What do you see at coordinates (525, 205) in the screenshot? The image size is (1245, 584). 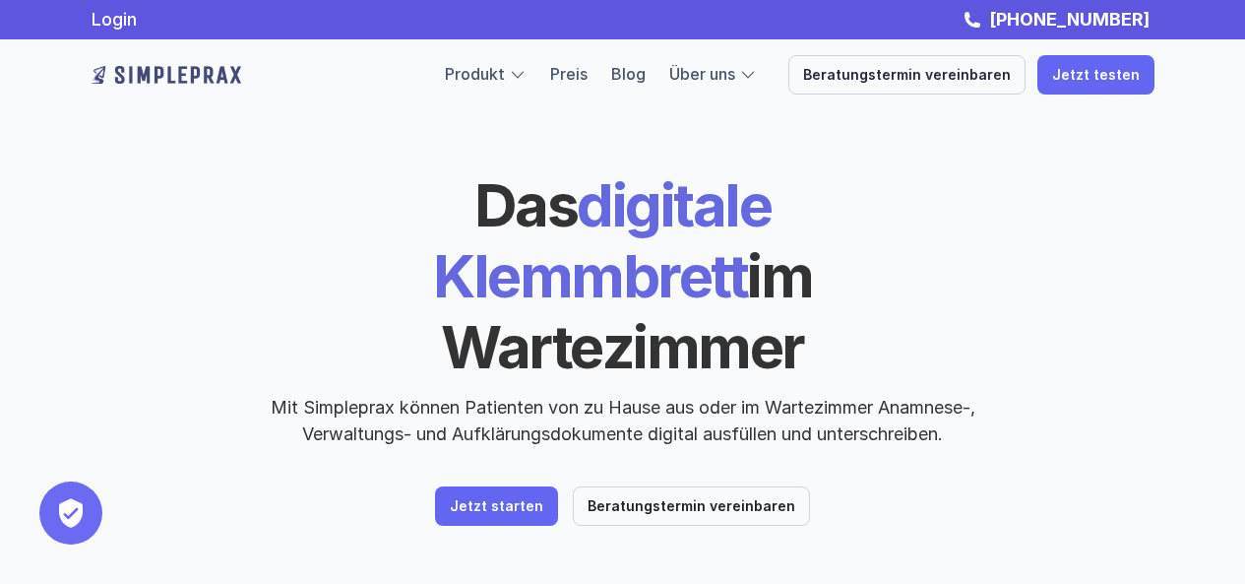 I see `span: Das` at bounding box center [525, 205].